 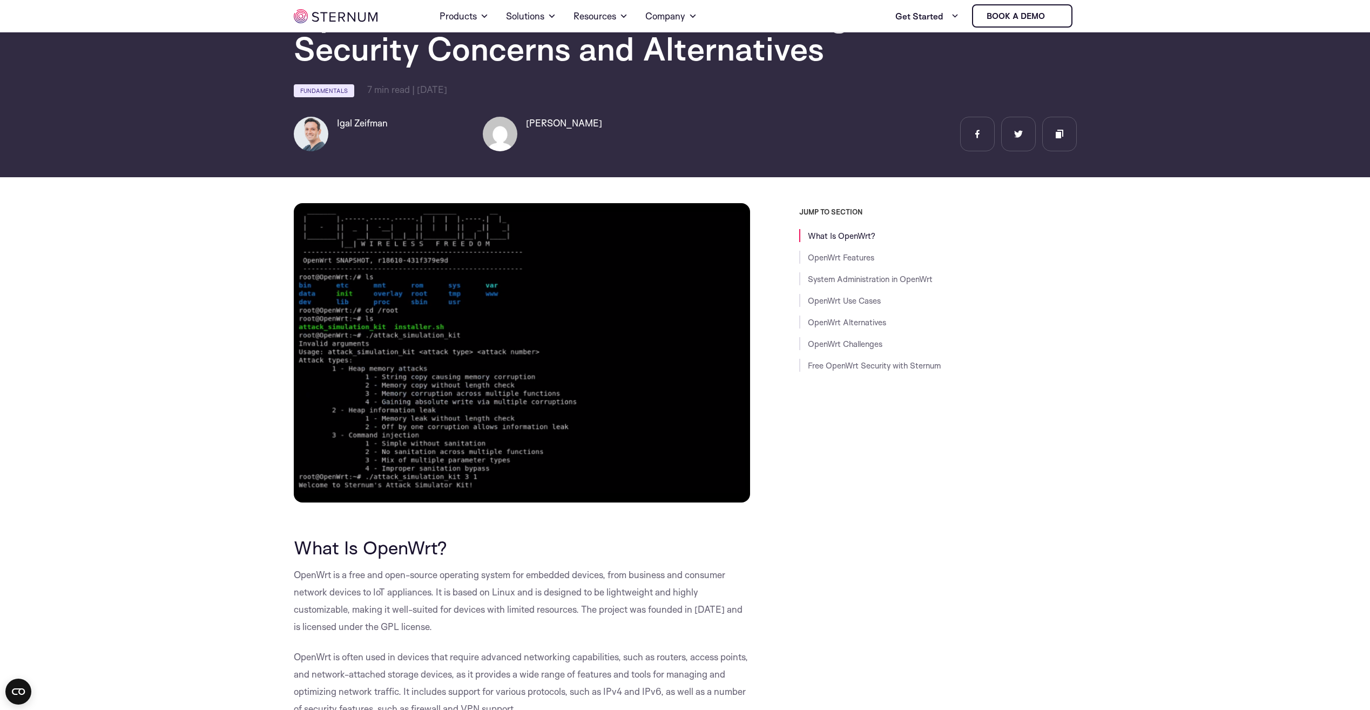 I want to click on h6: Igal Zeifman, so click(x=362, y=123).